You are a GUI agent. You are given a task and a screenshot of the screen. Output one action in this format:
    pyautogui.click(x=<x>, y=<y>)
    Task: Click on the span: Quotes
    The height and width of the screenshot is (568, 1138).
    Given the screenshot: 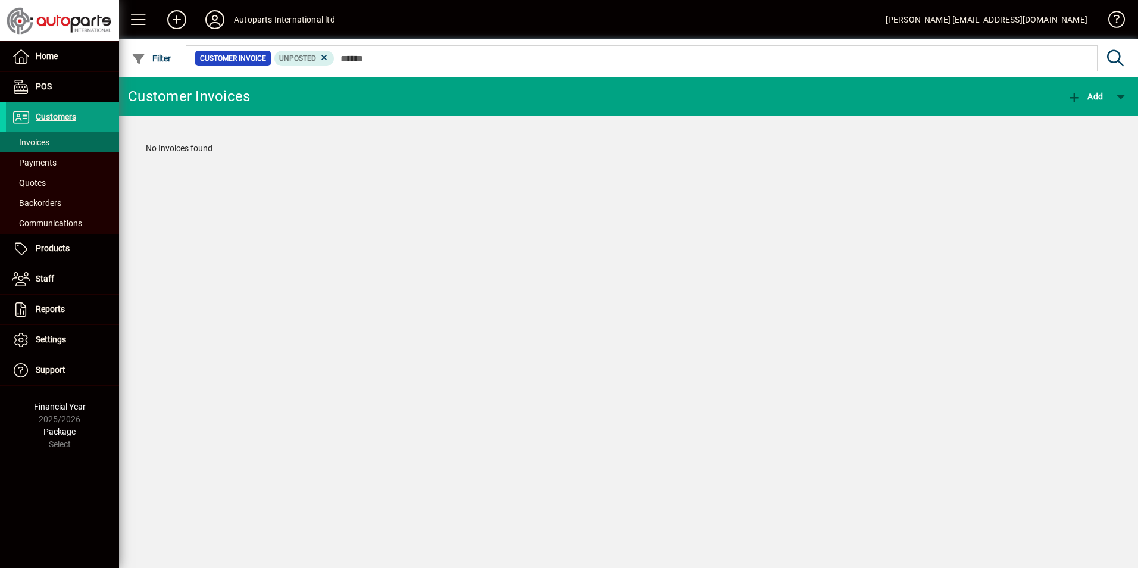 What is the action you would take?
    pyautogui.click(x=29, y=183)
    